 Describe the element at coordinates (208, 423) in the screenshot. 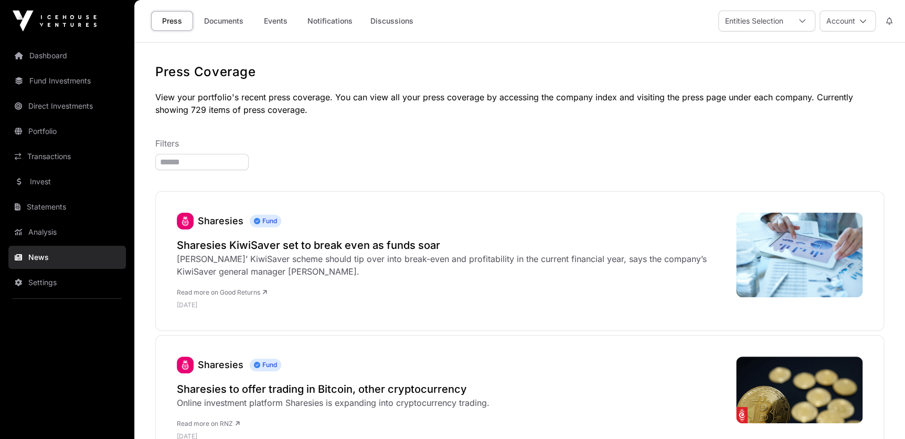

I see `a: Read more on RNZ` at that location.